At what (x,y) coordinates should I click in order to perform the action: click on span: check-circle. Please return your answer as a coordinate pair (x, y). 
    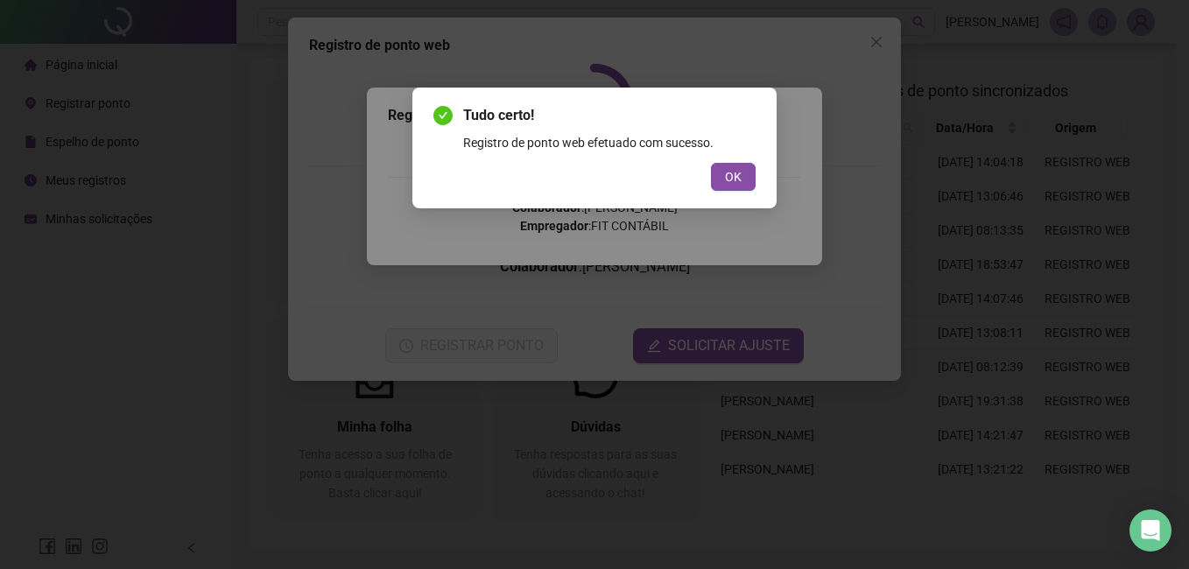
    Looking at the image, I should click on (443, 116).